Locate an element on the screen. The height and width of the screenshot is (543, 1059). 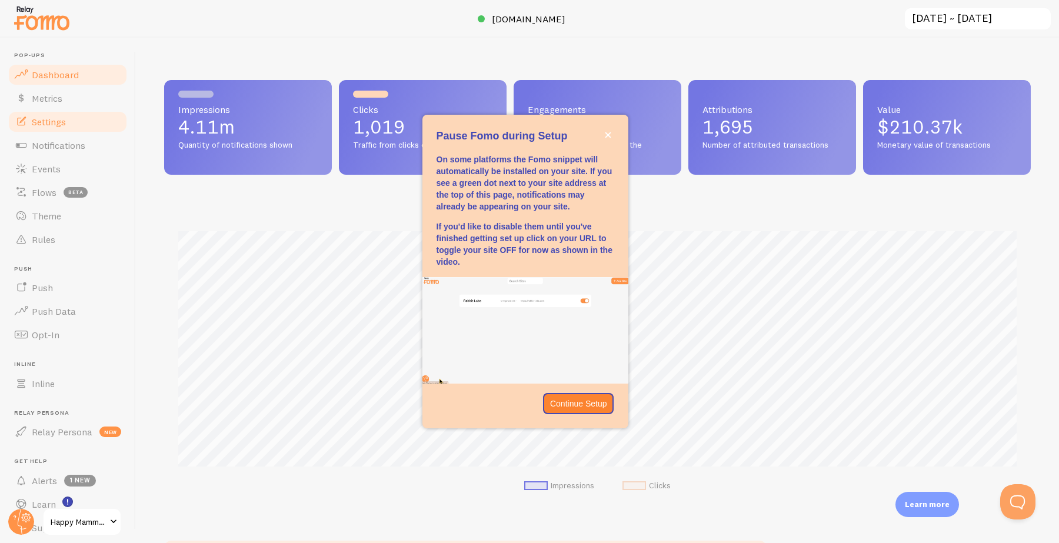
span: Theme is located at coordinates (46, 216).